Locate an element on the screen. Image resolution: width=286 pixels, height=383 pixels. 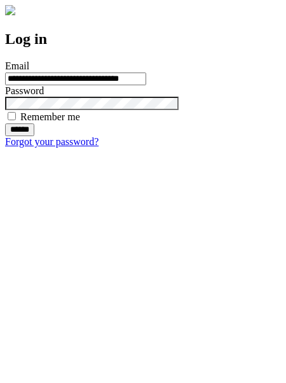
label: Password is located at coordinates (24, 90).